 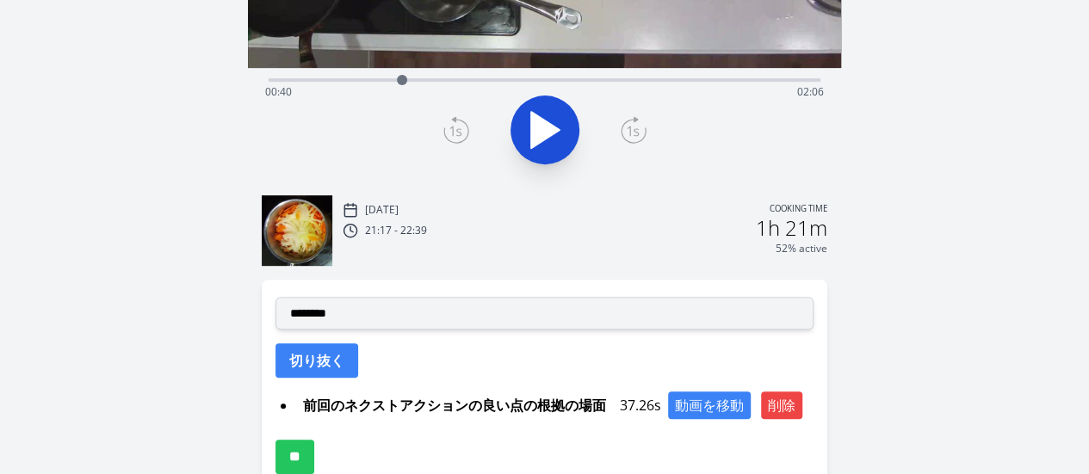 I want to click on img: 251012121836_thumb.jpeg, so click(x=297, y=231).